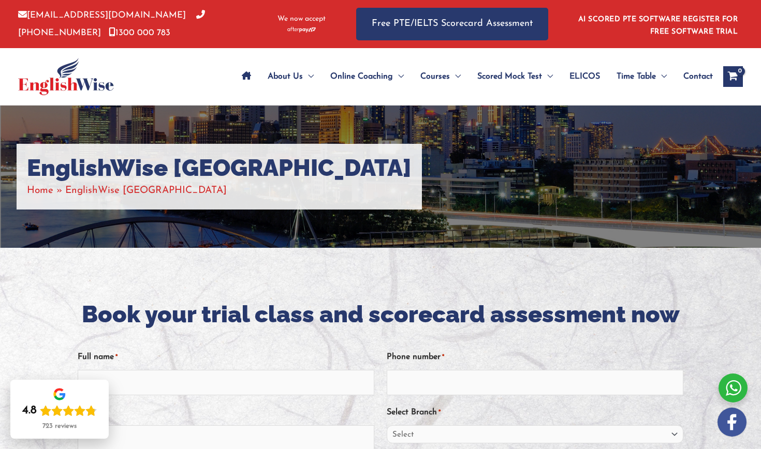 The height and width of the screenshot is (449, 761). I want to click on label: Select Branch, so click(414, 413).